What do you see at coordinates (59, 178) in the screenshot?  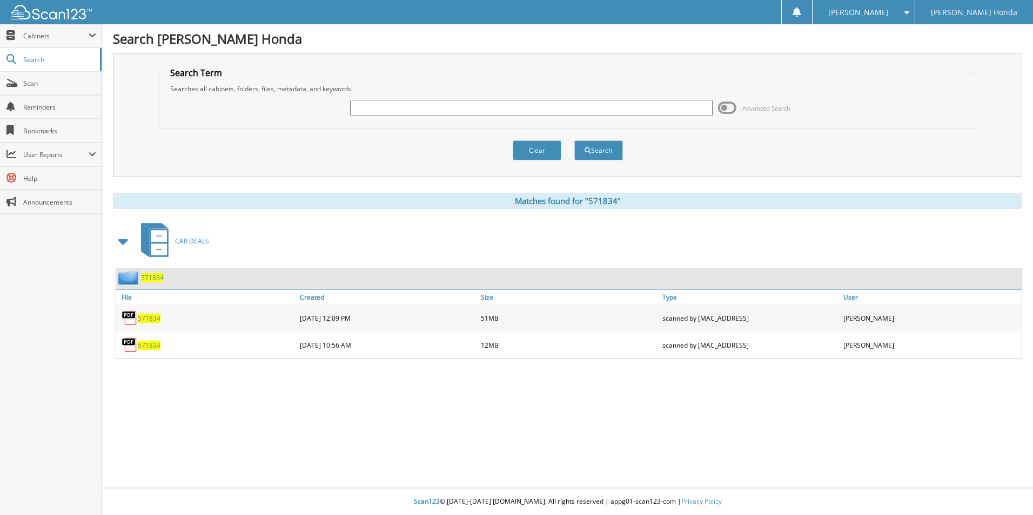 I see `span: Help` at bounding box center [59, 178].